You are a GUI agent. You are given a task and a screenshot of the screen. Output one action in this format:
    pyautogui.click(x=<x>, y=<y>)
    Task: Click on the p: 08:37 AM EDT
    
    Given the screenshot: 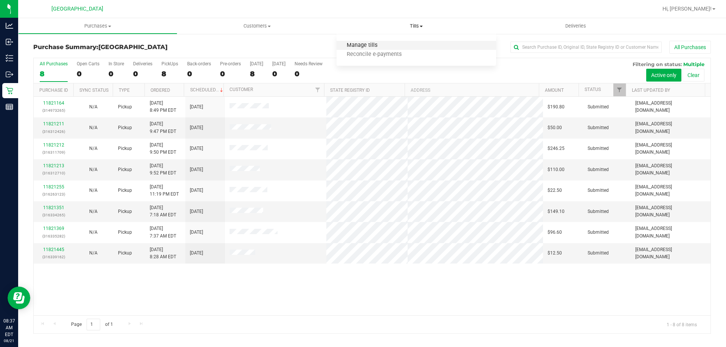 What is the action you would take?
    pyautogui.click(x=9, y=328)
    